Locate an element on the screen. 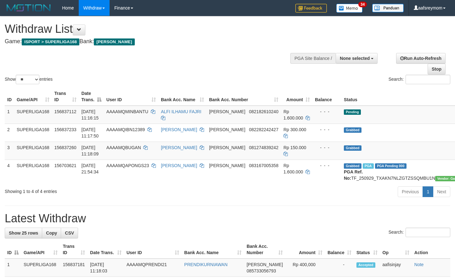 This screenshot has height=280, width=455. span: PGA Pending is located at coordinates (391, 166).